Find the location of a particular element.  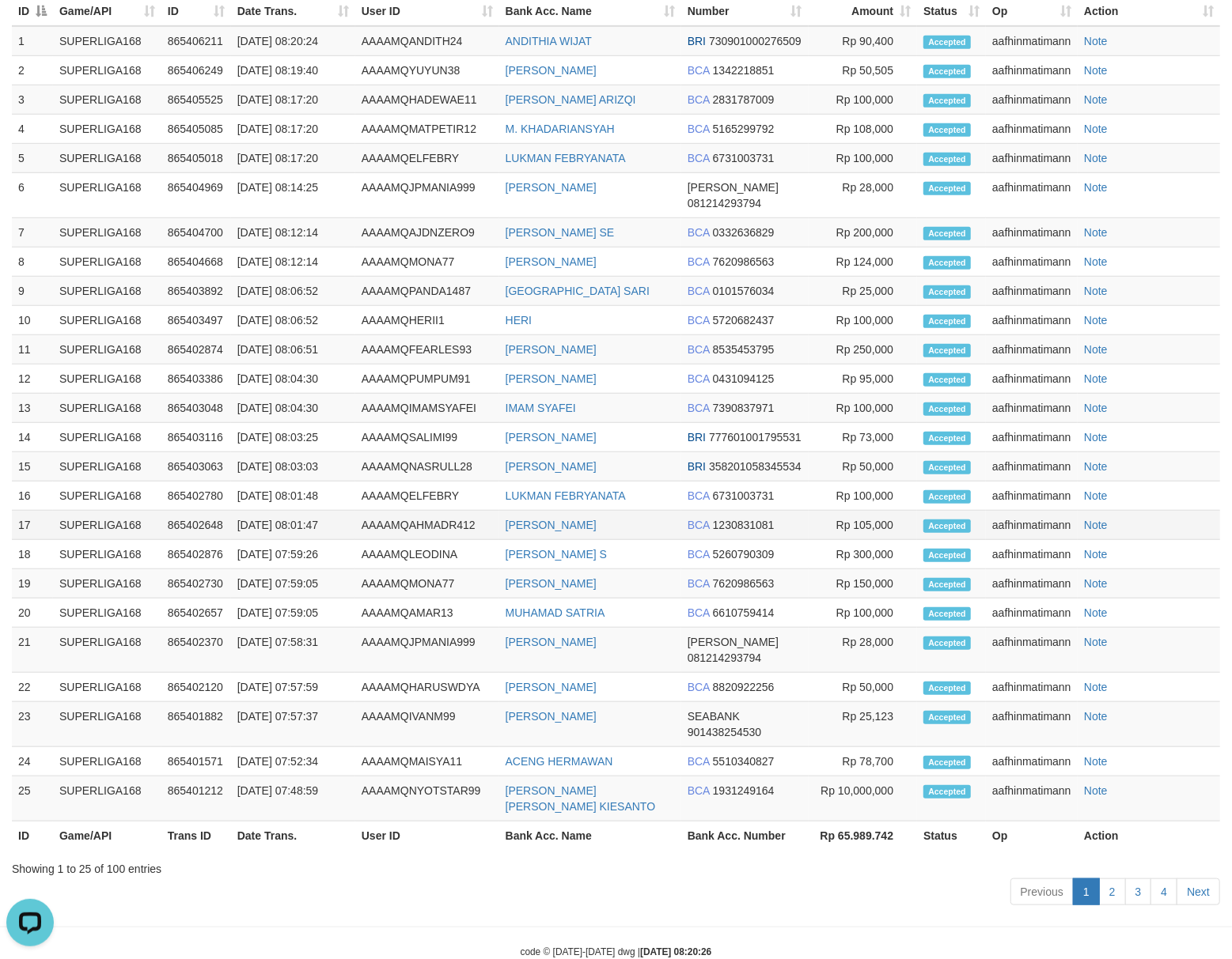

a: LUKMAN FEBRYANATA is located at coordinates (565, 158).